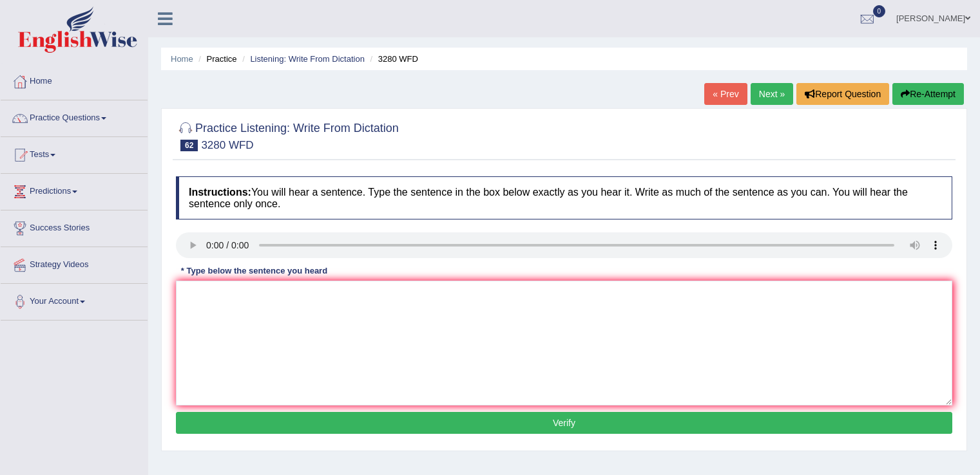 Image resolution: width=980 pixels, height=475 pixels. What do you see at coordinates (254, 270) in the screenshot?
I see `div: * Type below the sentence you heard` at bounding box center [254, 270].